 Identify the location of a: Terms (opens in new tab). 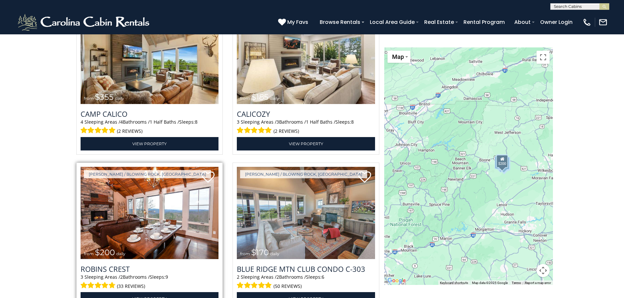
(516, 283).